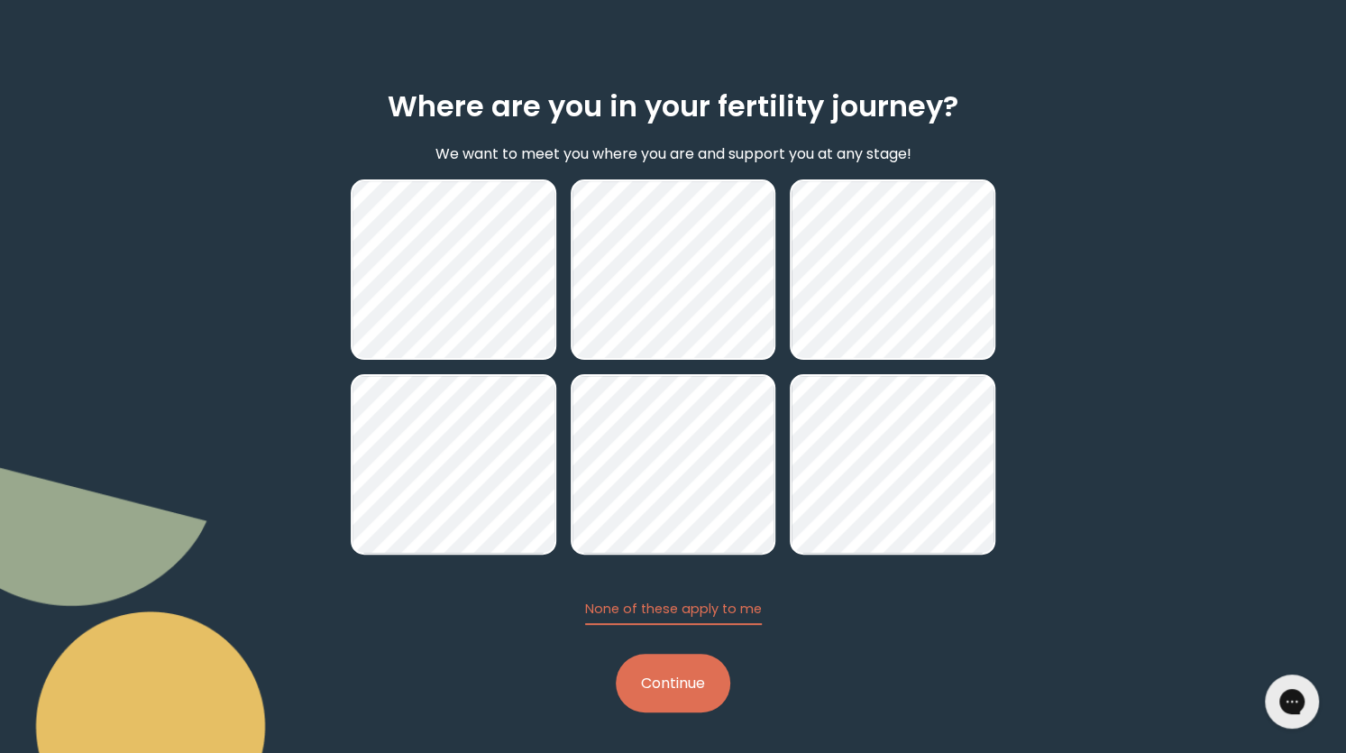 Image resolution: width=1346 pixels, height=753 pixels. I want to click on p: We want to meet you where you are and support you at any stage!, so click(673, 153).